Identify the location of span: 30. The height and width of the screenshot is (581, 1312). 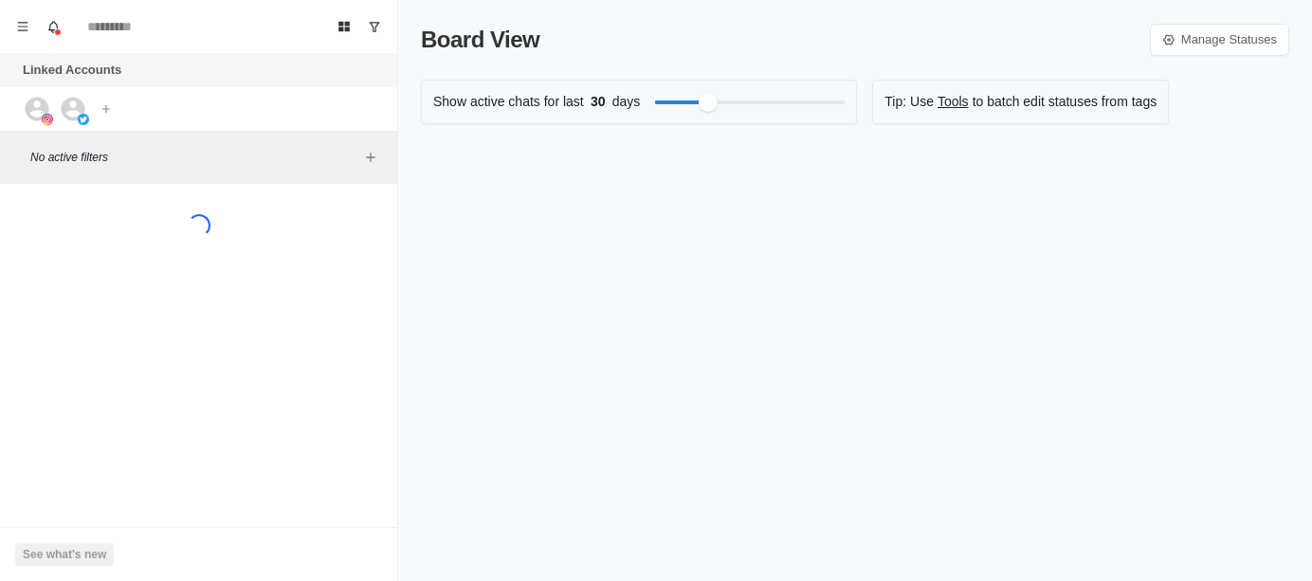
(598, 101).